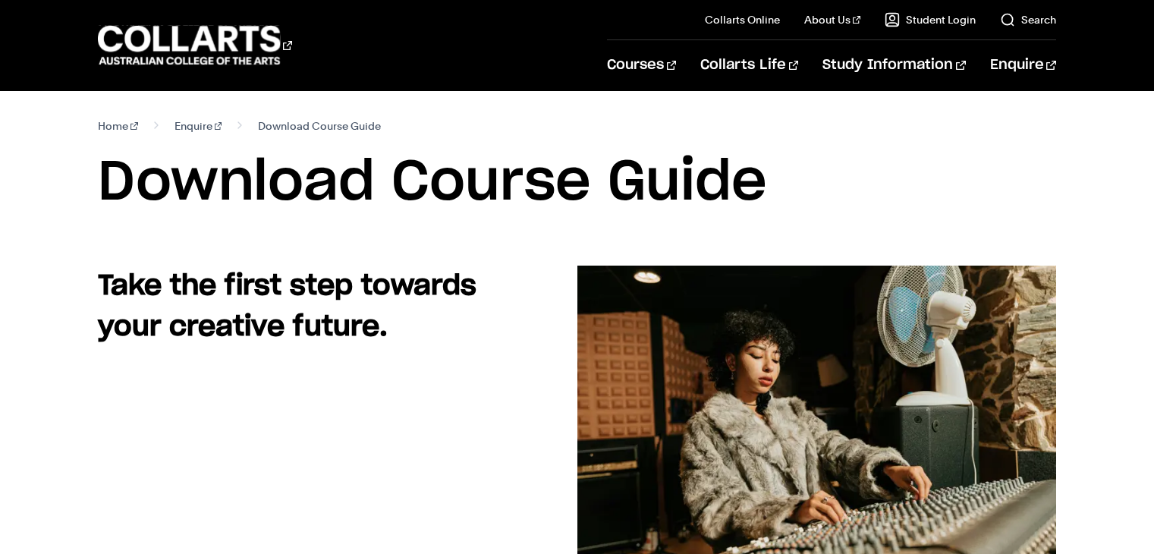  Describe the element at coordinates (641, 65) in the screenshot. I see `a: Courses` at that location.